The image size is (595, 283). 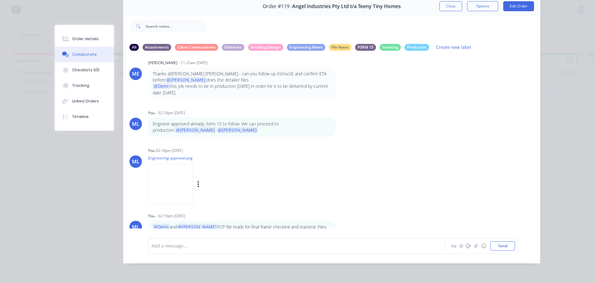 What do you see at coordinates (157, 47) in the screenshot?
I see `div: Attachments` at bounding box center [157, 47].